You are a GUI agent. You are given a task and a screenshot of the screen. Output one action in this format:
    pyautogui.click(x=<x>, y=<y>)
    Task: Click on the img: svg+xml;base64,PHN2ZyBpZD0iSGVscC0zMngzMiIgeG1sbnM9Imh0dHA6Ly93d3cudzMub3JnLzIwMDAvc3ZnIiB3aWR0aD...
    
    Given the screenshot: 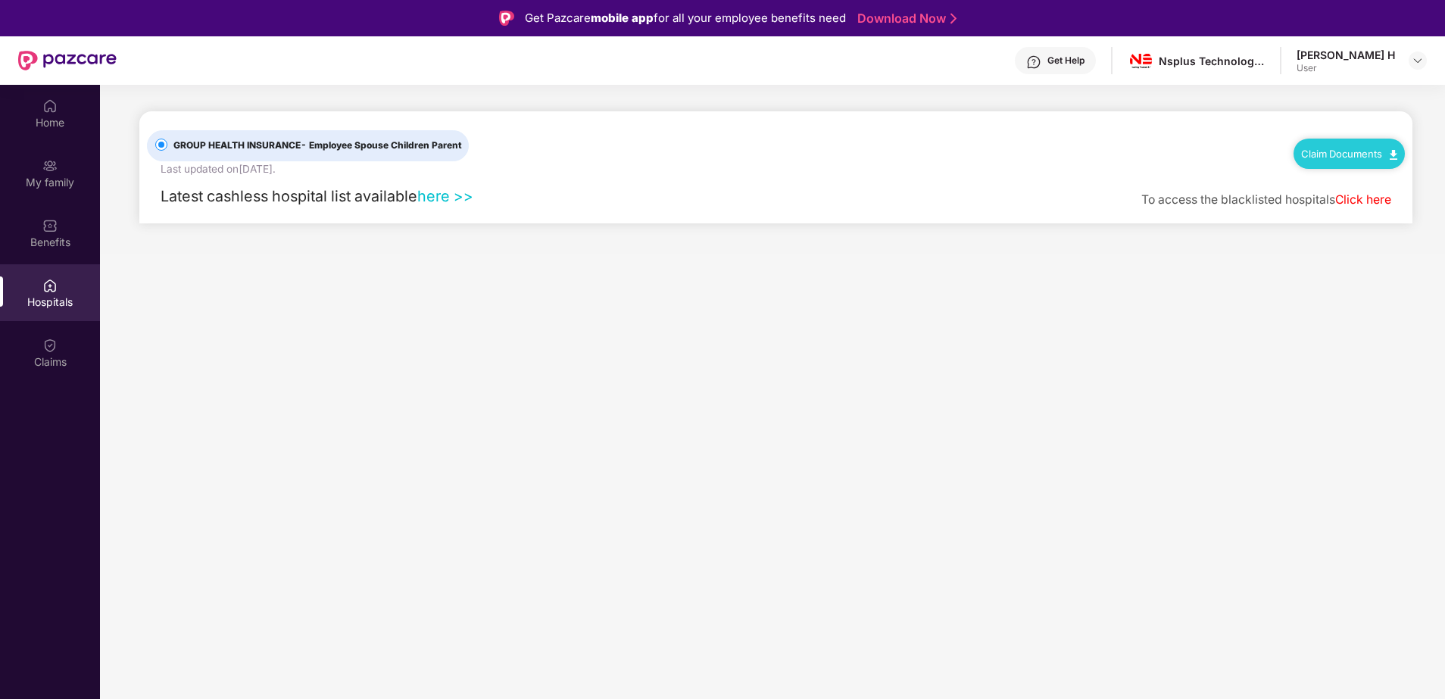 What is the action you would take?
    pyautogui.click(x=1033, y=62)
    